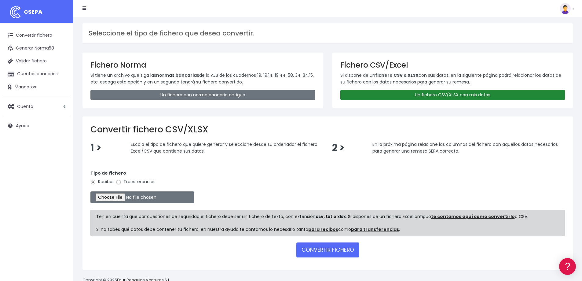  What do you see at coordinates (328, 250) in the screenshot?
I see `button: CONVERTIR FICHERO` at bounding box center [328, 250].